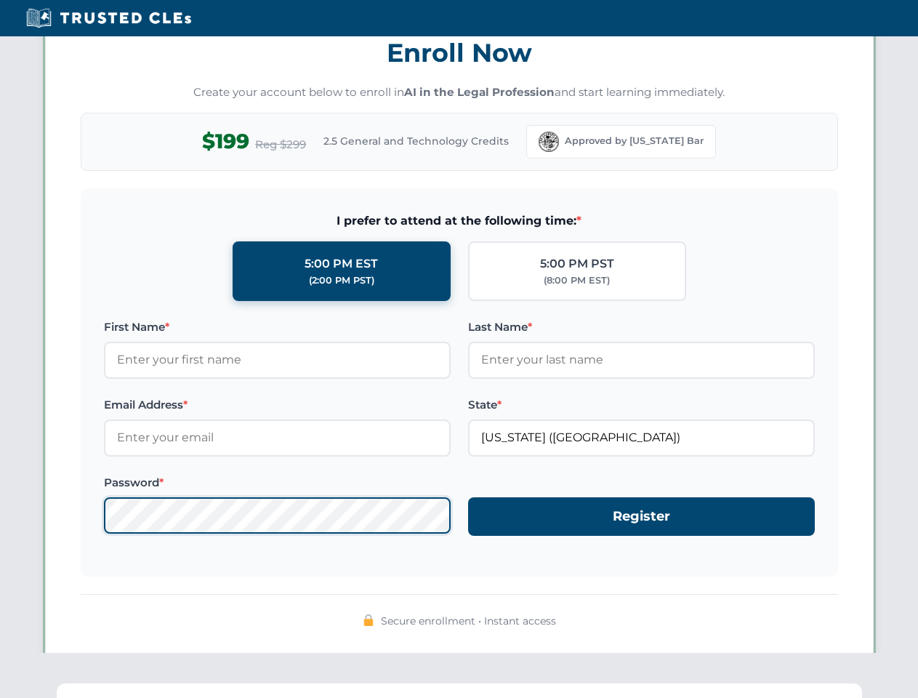 This screenshot has width=918, height=698. What do you see at coordinates (225, 141) in the screenshot?
I see `span: $199` at bounding box center [225, 141].